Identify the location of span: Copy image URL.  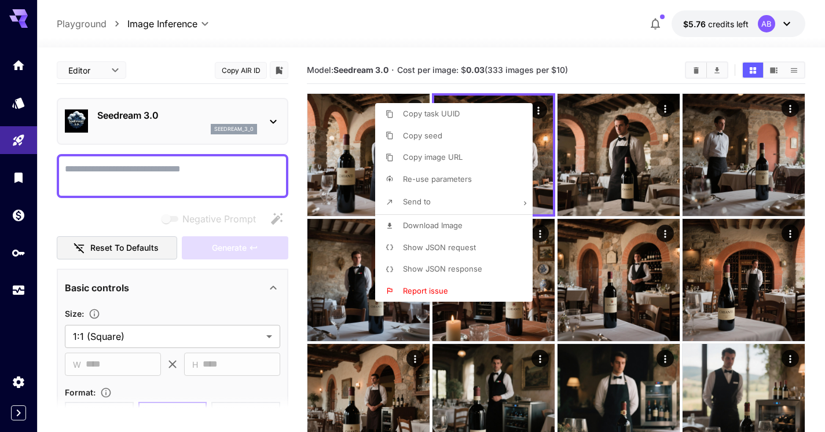
(432, 157).